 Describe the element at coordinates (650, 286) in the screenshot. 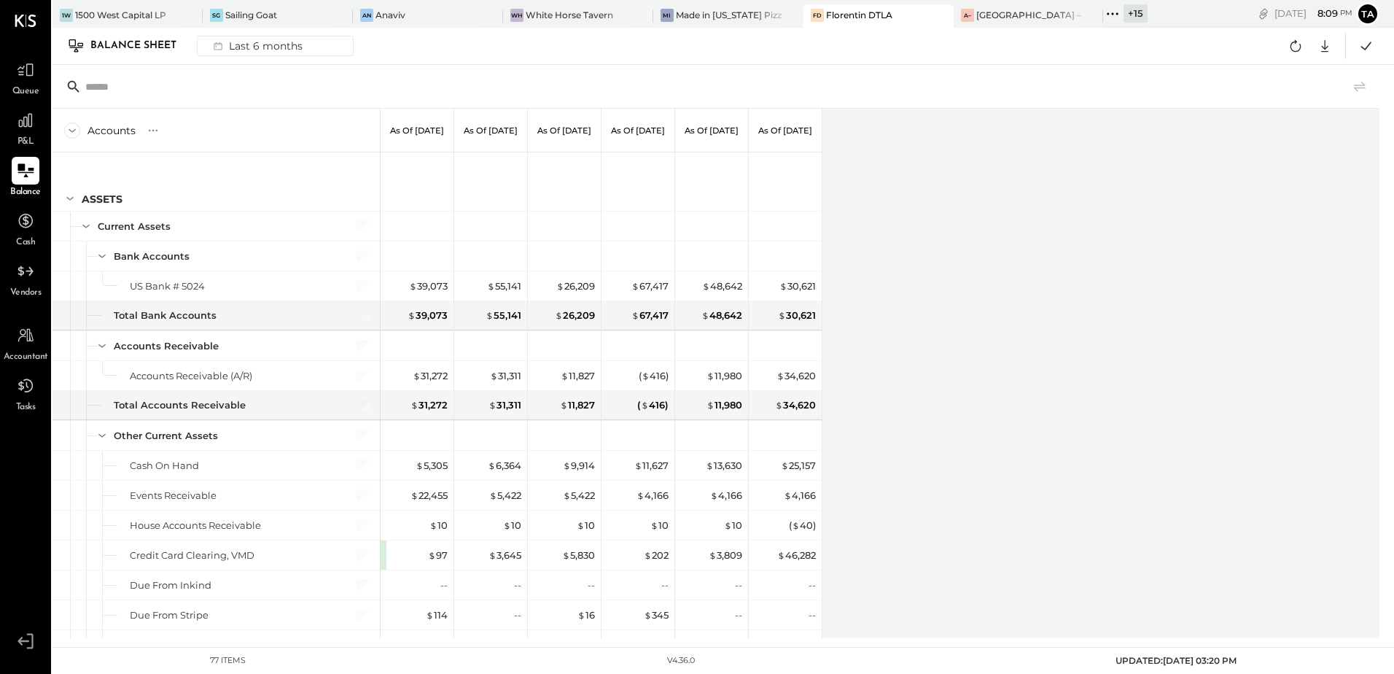

I see `div: 67,417` at that location.